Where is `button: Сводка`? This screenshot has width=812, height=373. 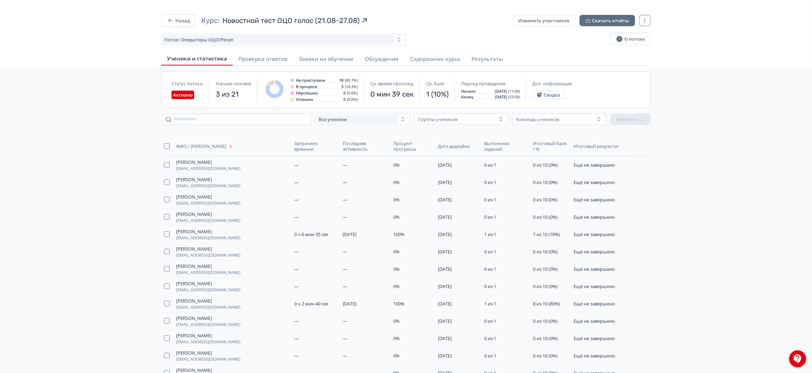
button: Сводка is located at coordinates (549, 95).